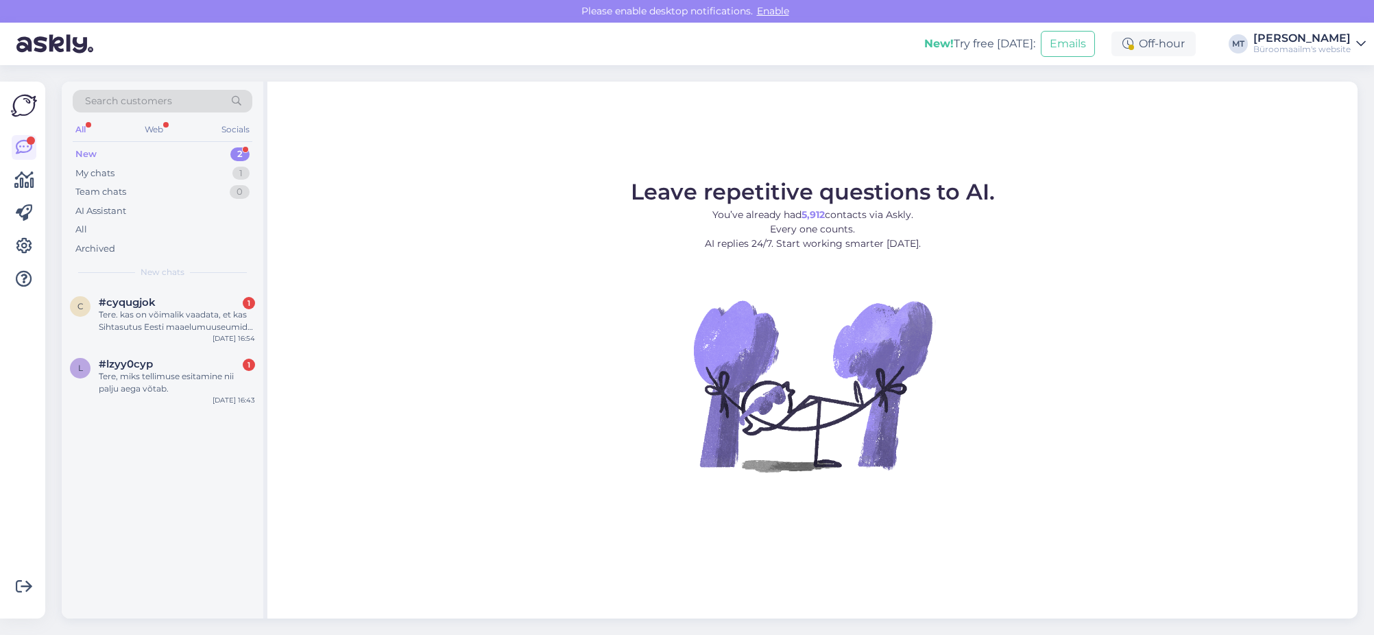 This screenshot has height=635, width=1374. What do you see at coordinates (80, 306) in the screenshot?
I see `span: c` at bounding box center [80, 306].